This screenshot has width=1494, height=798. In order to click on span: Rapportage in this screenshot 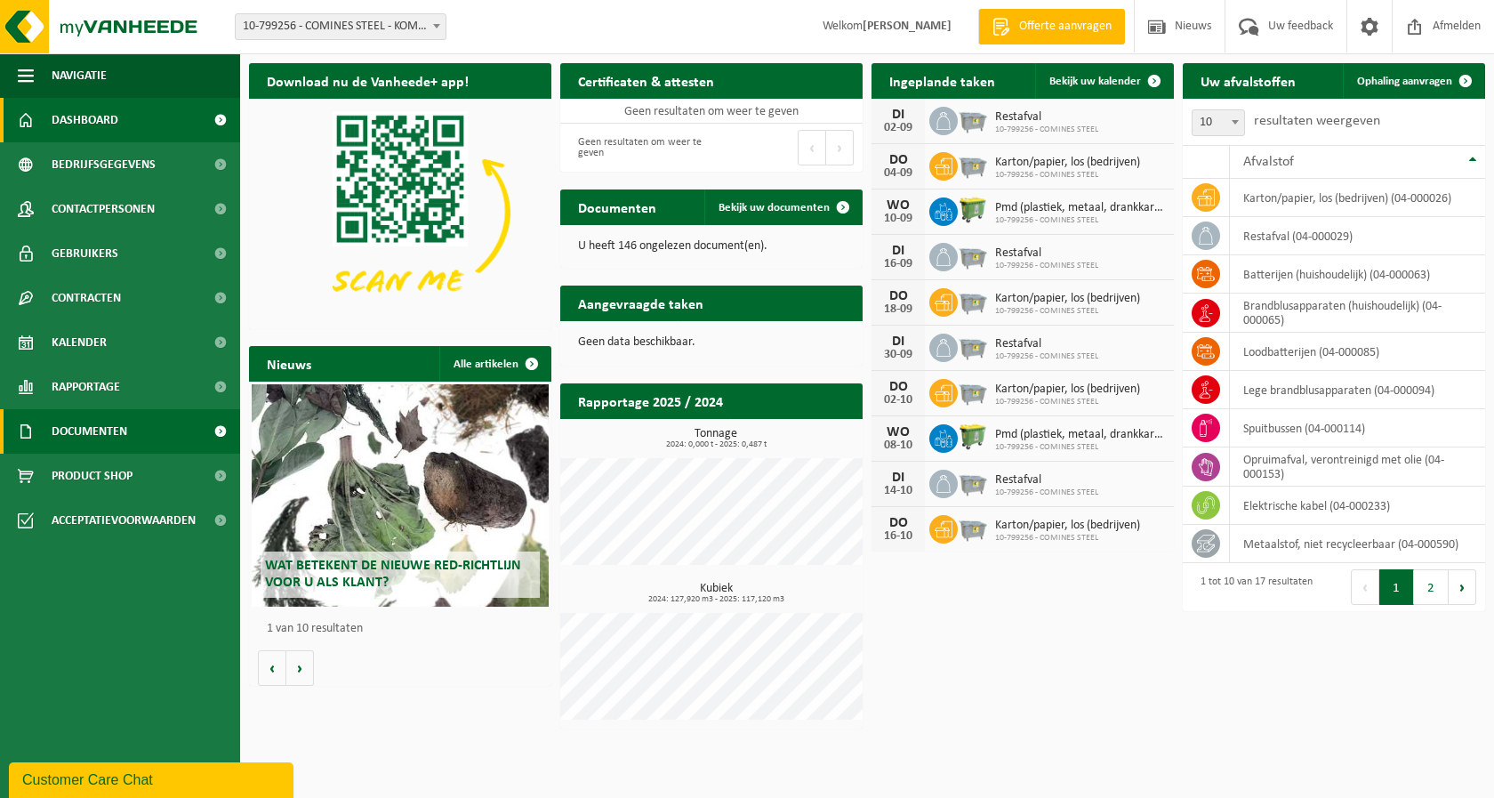, I will do `click(85, 387)`.